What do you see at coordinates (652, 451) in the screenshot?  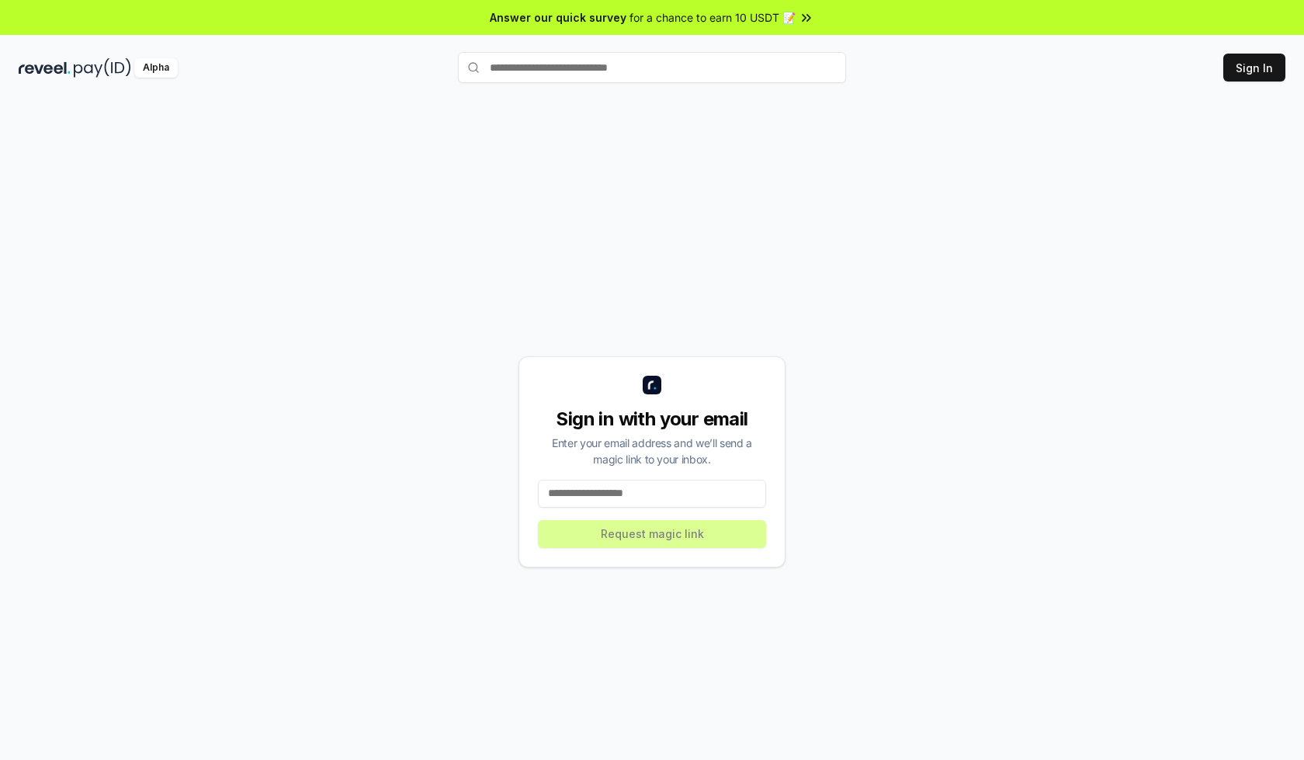 I see `div: Enter your email address and we’ll send a magic link to your inbox.` at bounding box center [652, 451].